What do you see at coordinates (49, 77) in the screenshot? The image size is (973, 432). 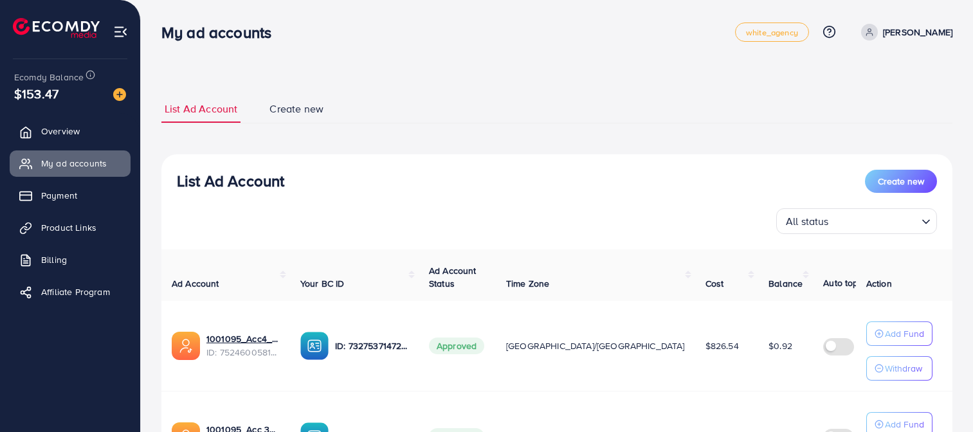 I see `span: Ecomdy Balance` at bounding box center [49, 77].